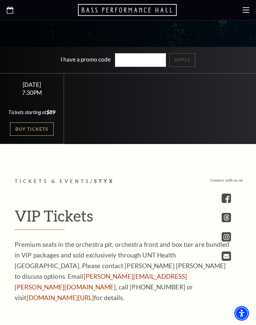 The image size is (256, 325). What do you see at coordinates (32, 112) in the screenshot?
I see `div: Tickets starting at` at bounding box center [32, 112].